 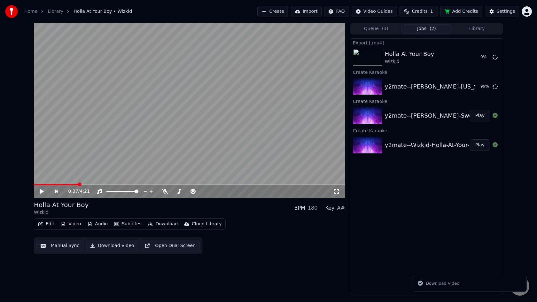 I want to click on div: y2mate--Wizkid-Holla-At-Your-Boy-Lyrics-Video, so click(x=451, y=145).